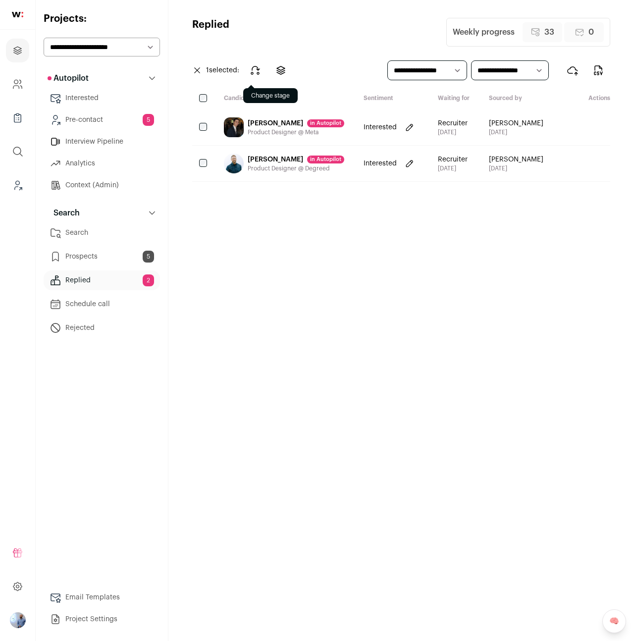 The height and width of the screenshot is (641, 634). Describe the element at coordinates (286, 99) in the screenshot. I see `div: Candidate` at that location.